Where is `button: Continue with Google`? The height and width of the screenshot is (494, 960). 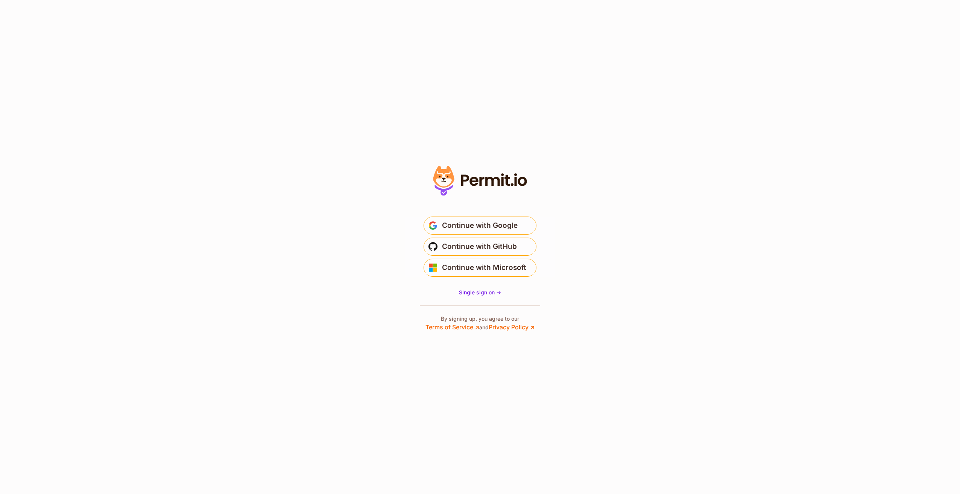 button: Continue with Google is located at coordinates (480, 226).